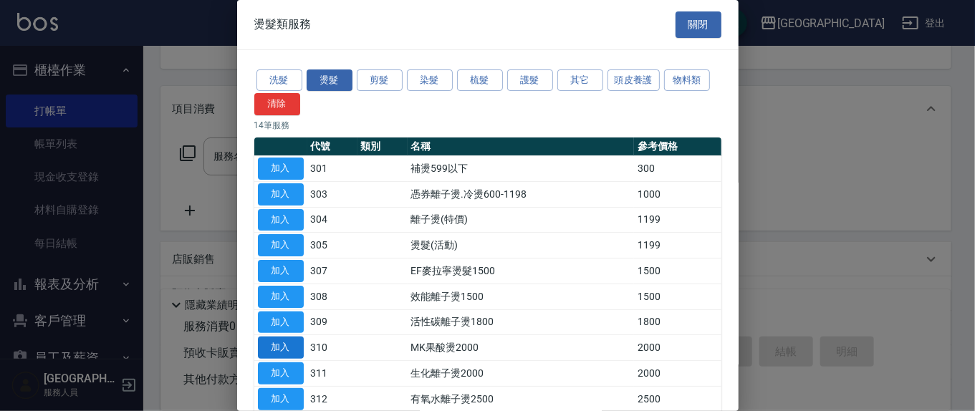  Describe the element at coordinates (333, 147) in the screenshot. I see `th: 代號` at that location.